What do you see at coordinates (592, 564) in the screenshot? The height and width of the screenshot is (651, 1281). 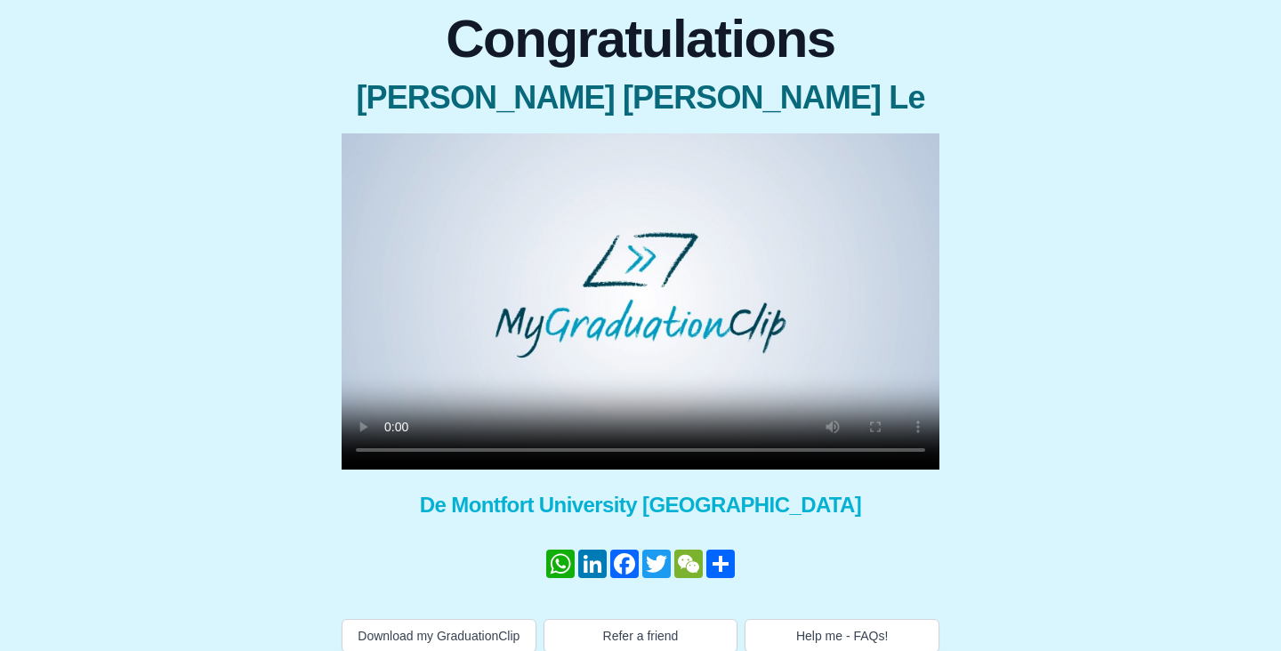 I see `a: LinkedIn` at bounding box center [592, 564].